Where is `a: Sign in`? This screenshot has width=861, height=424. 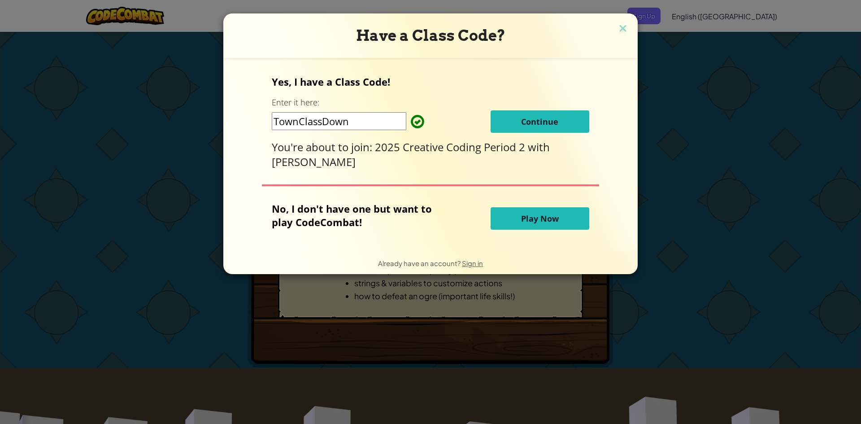 a: Sign in is located at coordinates (472, 263).